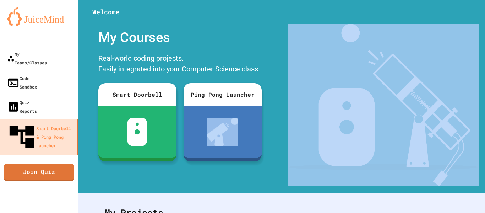 The width and height of the screenshot is (485, 213). I want to click on div: Ping Pong Launcher, so click(223, 94).